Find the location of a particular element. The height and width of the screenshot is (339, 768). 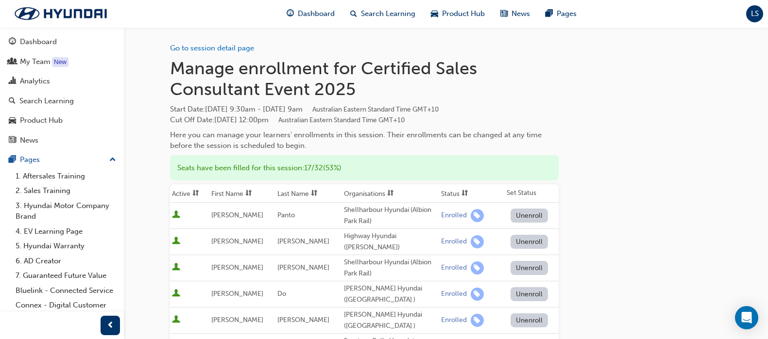

a: car-iconProduct Hub is located at coordinates (457, 14).